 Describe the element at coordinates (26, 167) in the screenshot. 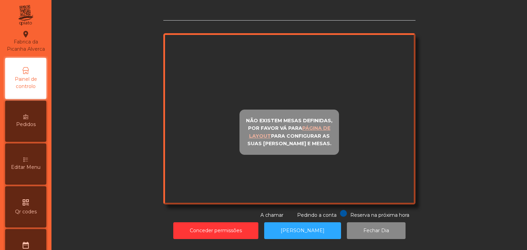

I see `span: Editar Menu` at that location.